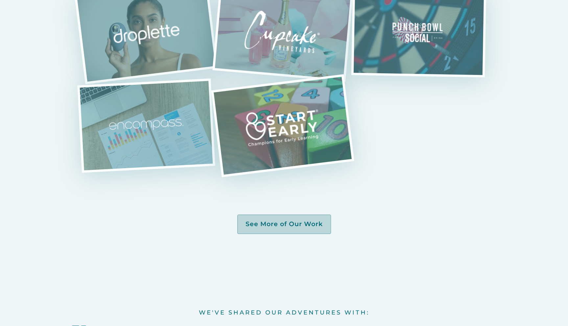 The image size is (568, 326). I want to click on img: Start Early text, so click(283, 126).